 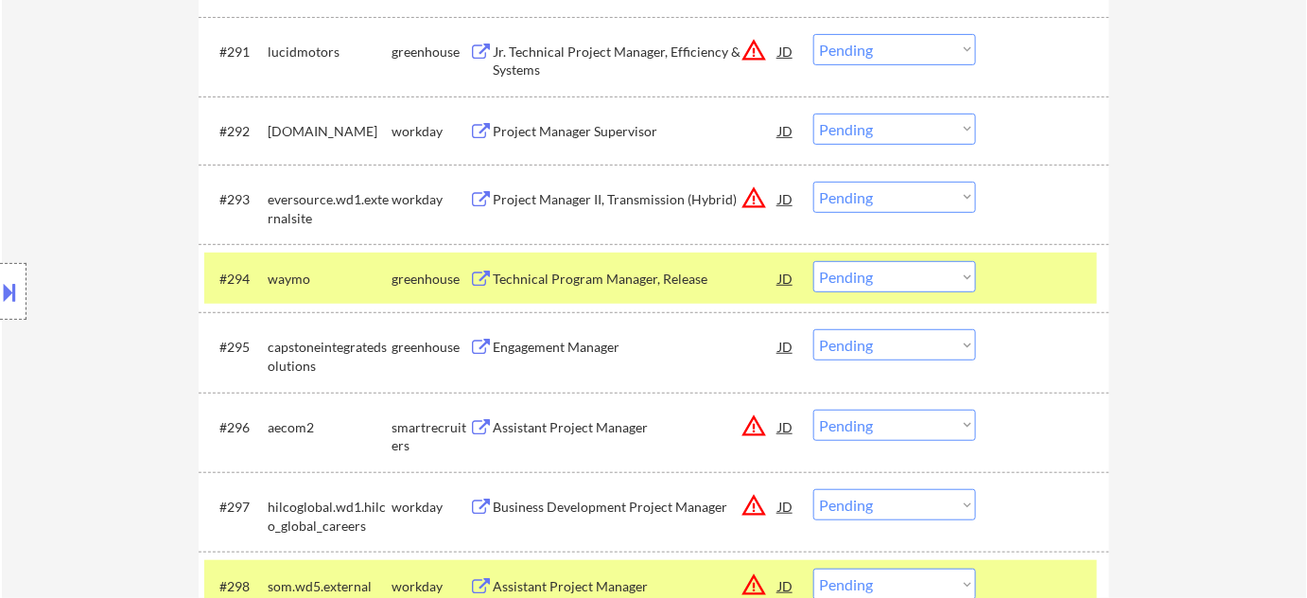 What do you see at coordinates (329, 587) in the screenshot?
I see `div: som.wd5.external` at bounding box center [329, 587].